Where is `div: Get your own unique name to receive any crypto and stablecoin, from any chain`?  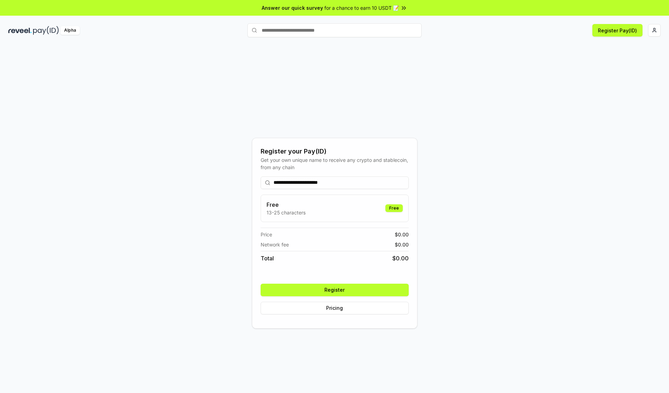 div: Get your own unique name to receive any crypto and stablecoin, from any chain is located at coordinates (334, 164).